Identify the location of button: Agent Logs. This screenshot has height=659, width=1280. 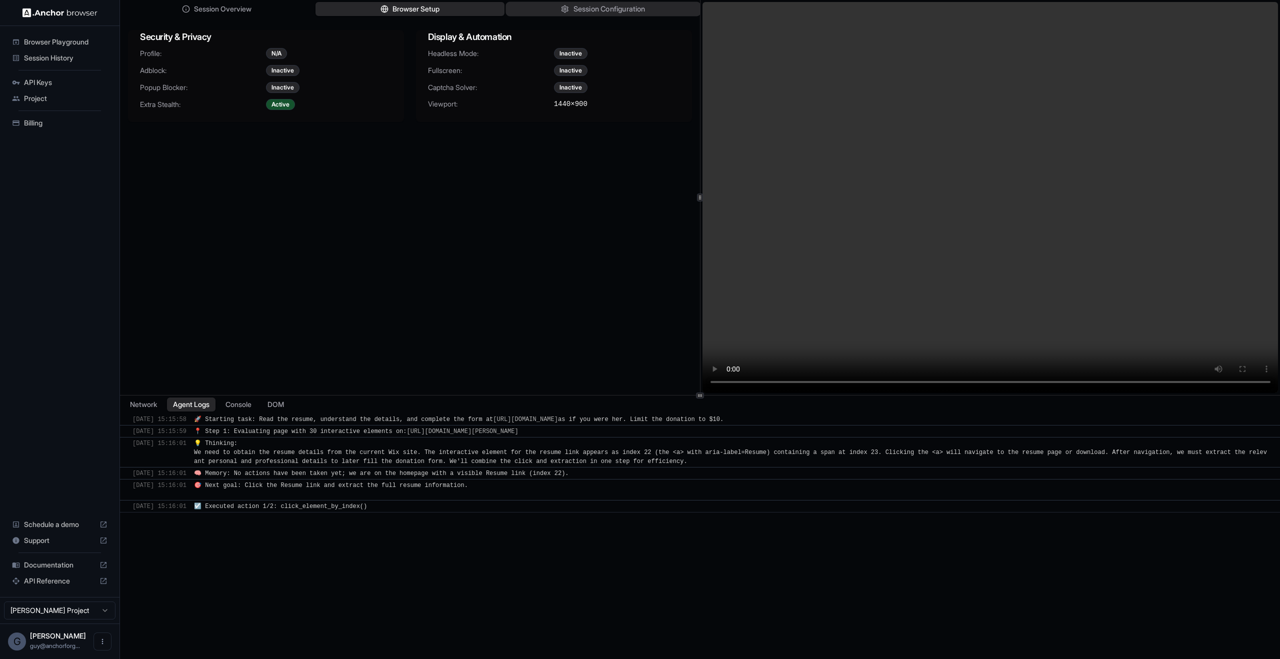
(191, 404).